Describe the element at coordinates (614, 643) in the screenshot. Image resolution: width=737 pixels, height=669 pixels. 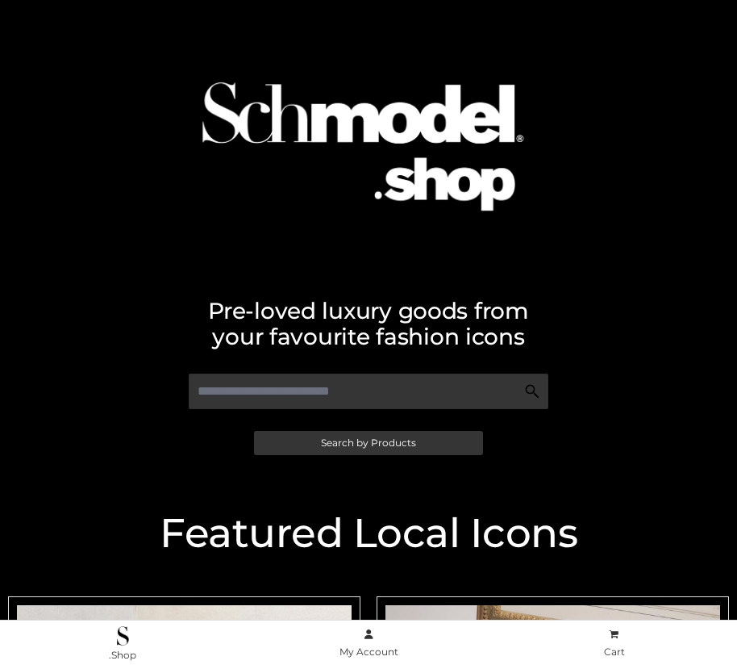
I see `a: Cart` at that location.